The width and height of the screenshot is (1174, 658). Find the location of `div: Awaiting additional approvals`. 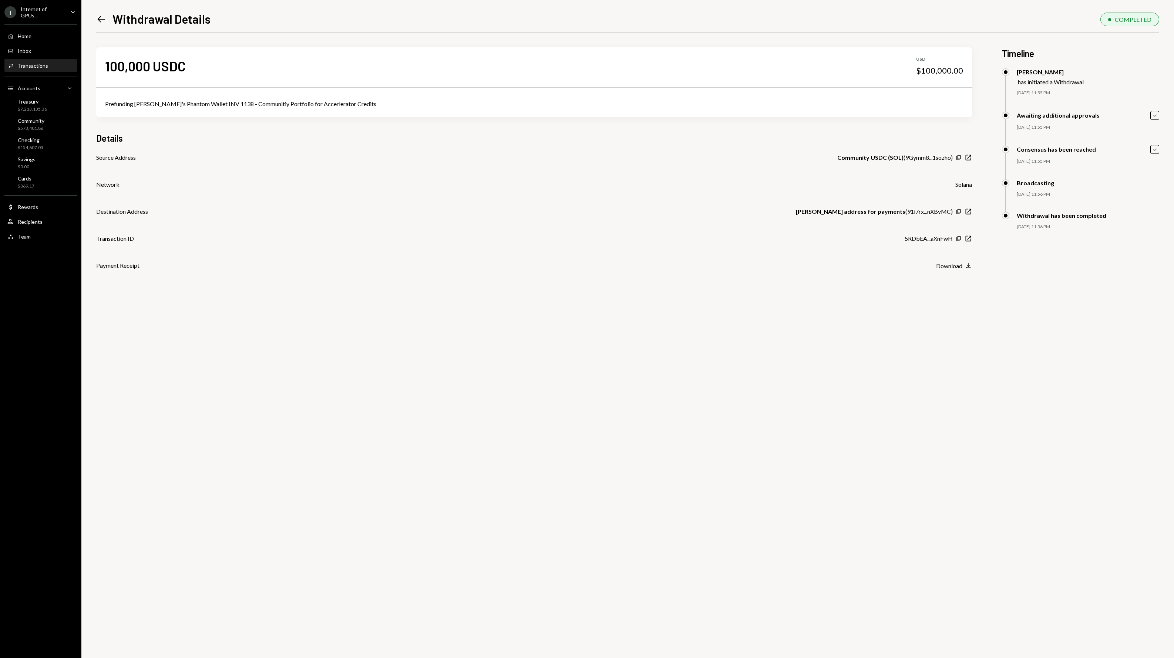

div: Awaiting additional approvals is located at coordinates (1058, 115).